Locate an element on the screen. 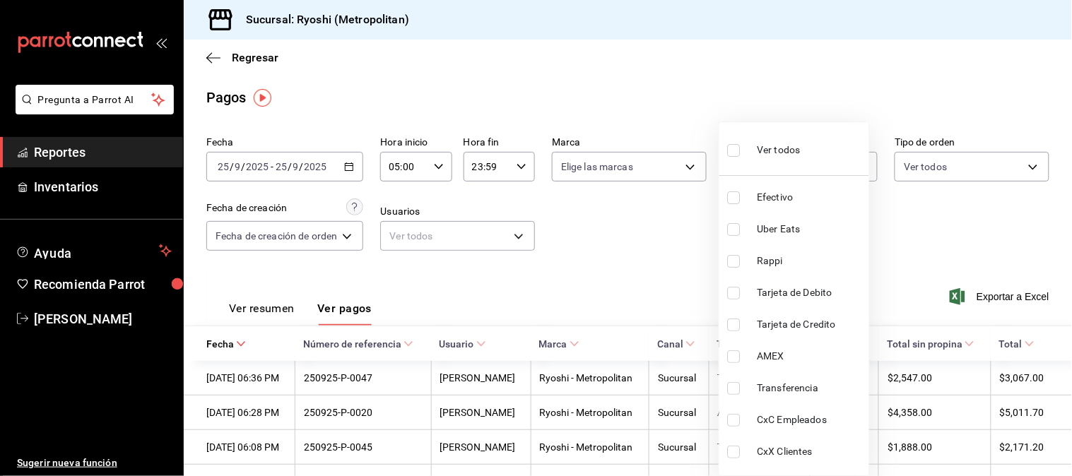 The image size is (1072, 476). span: AMEX is located at coordinates (810, 356).